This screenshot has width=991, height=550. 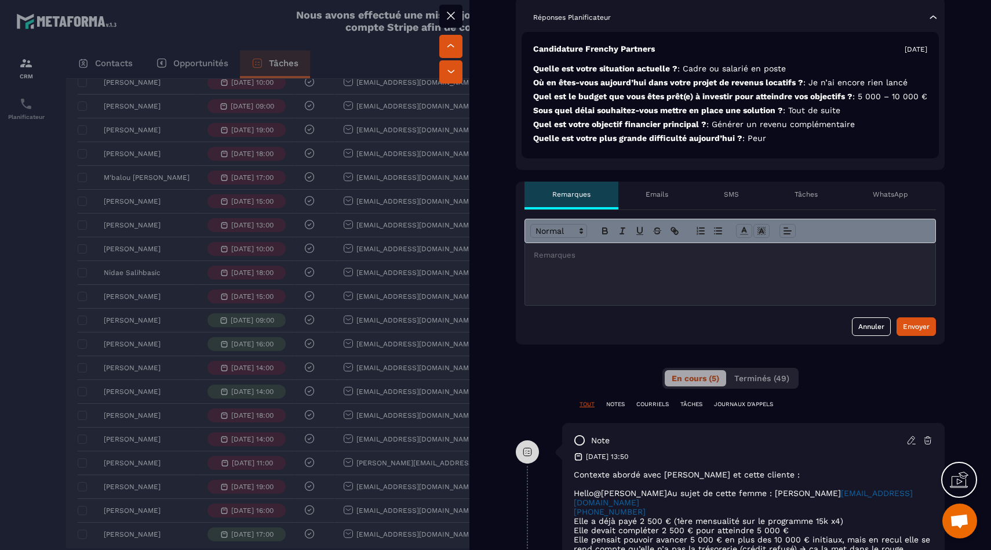 What do you see at coordinates (657, 194) in the screenshot?
I see `p: Emails` at bounding box center [657, 194].